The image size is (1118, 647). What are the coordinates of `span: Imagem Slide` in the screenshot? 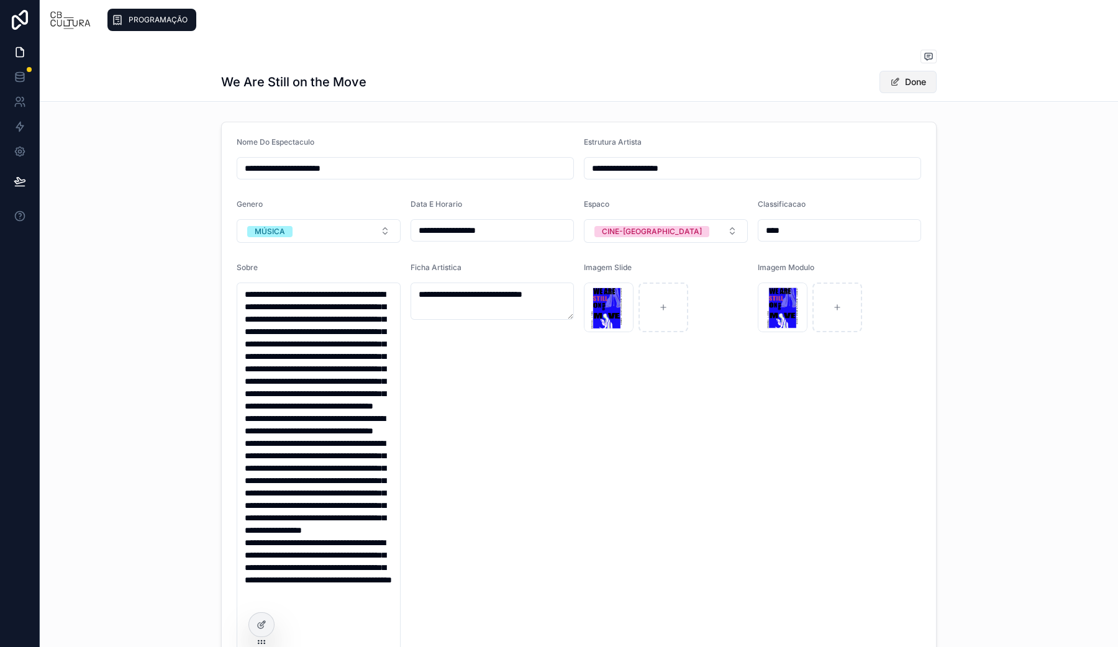 It's located at (607, 267).